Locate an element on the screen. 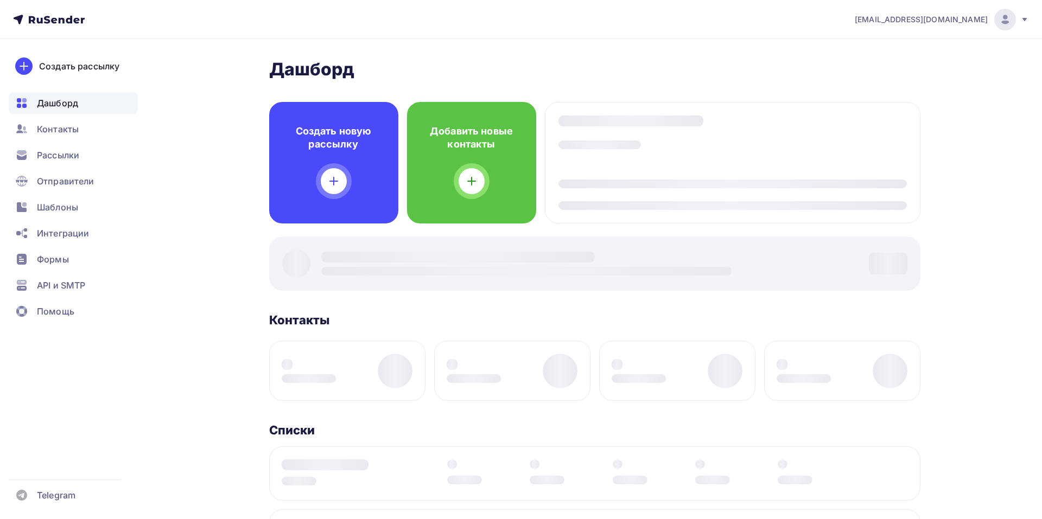 The height and width of the screenshot is (519, 1042). a: Шаблоны is located at coordinates (73, 207).